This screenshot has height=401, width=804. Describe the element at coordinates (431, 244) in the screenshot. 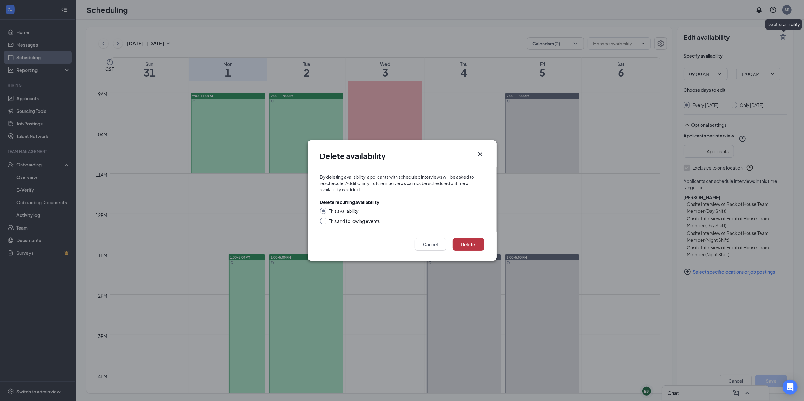

I see `button: Cancel` at that location.